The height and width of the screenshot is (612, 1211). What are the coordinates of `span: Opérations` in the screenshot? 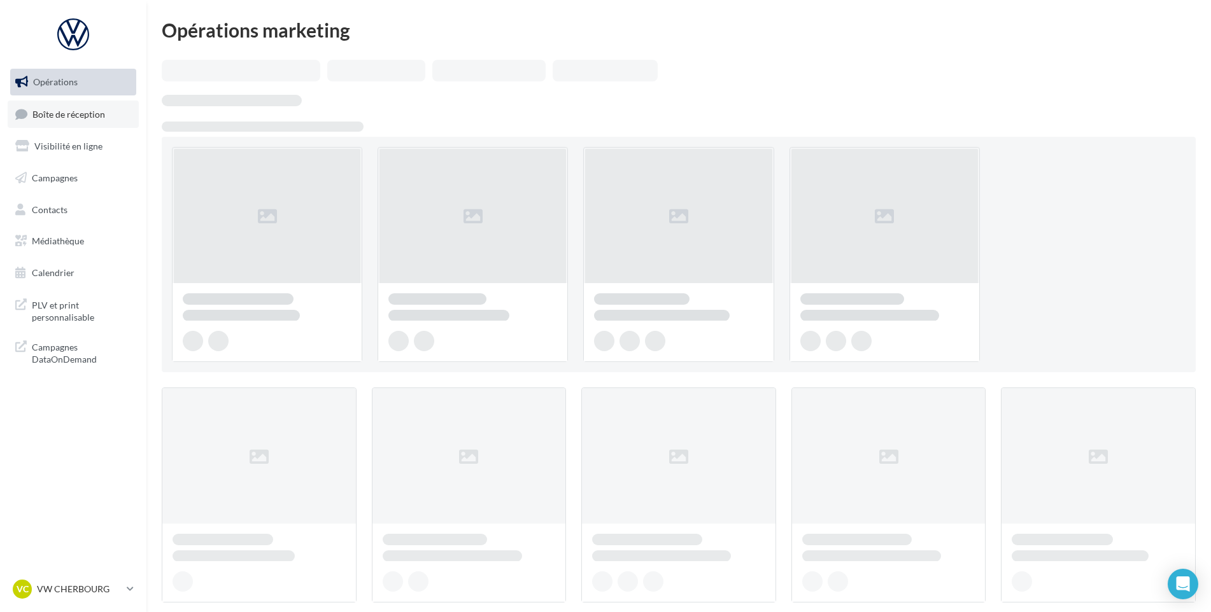 It's located at (55, 81).